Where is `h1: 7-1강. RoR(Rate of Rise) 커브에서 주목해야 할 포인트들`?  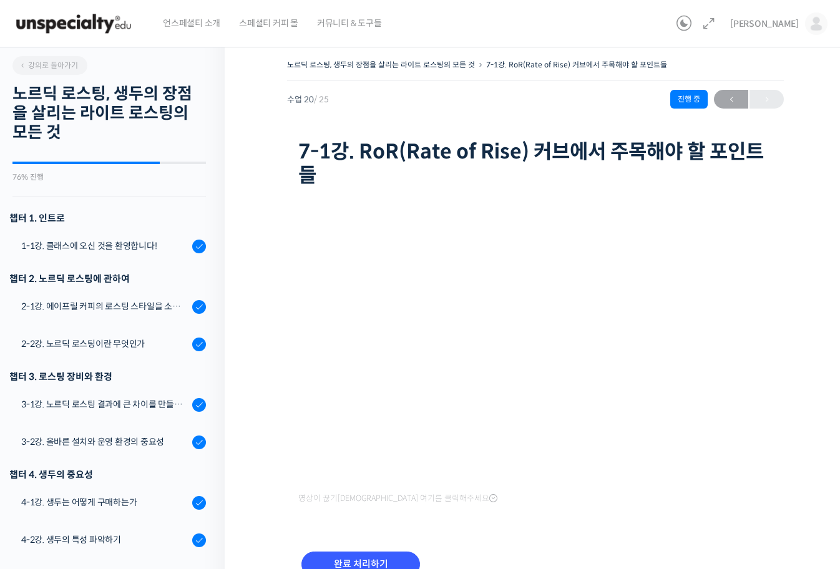
h1: 7-1강. RoR(Rate of Rise) 커브에서 주목해야 할 포인트들 is located at coordinates (535, 163).